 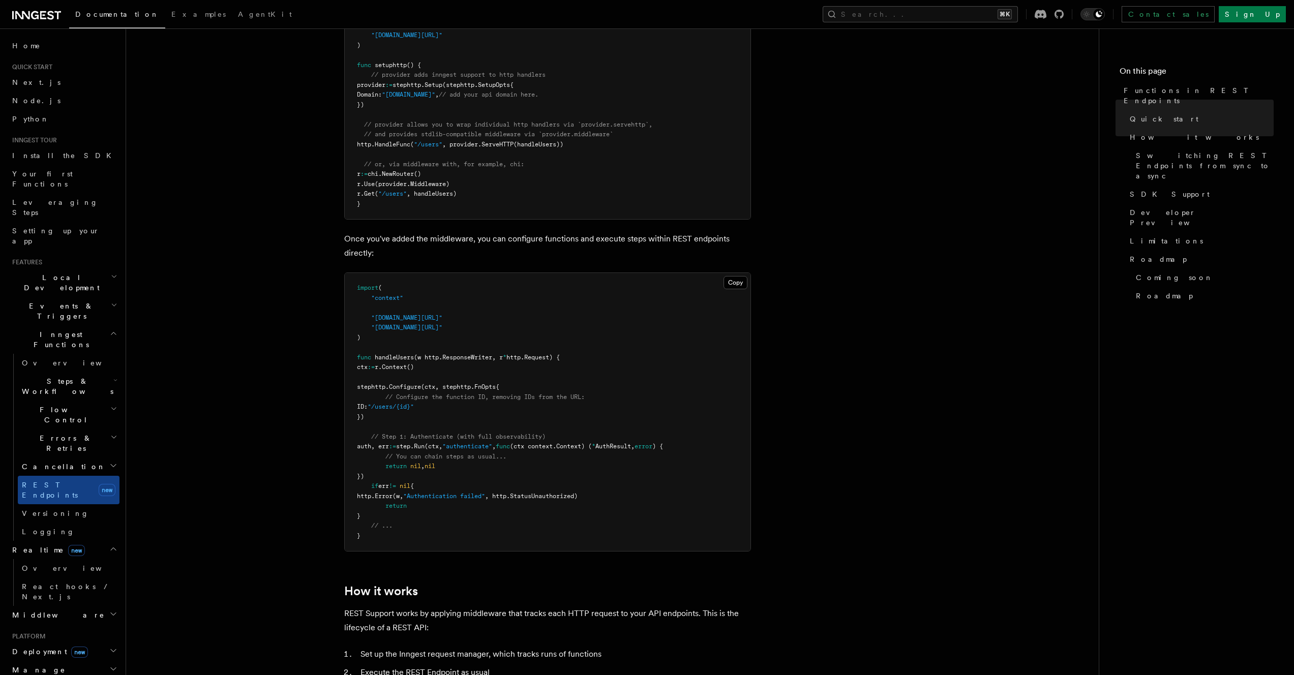 What do you see at coordinates (69, 443) in the screenshot?
I see `button: Errors & Retries` at bounding box center [69, 443].